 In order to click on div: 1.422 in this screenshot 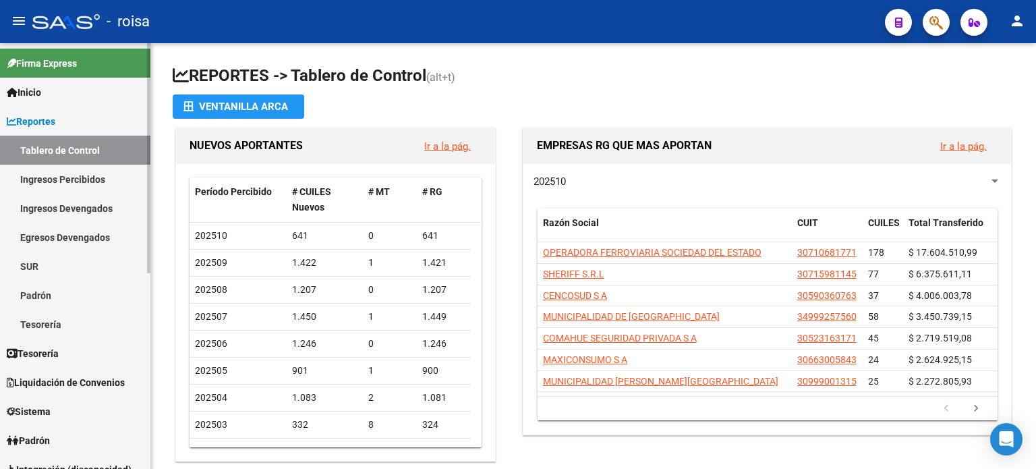, I will do `click(325, 262)`.